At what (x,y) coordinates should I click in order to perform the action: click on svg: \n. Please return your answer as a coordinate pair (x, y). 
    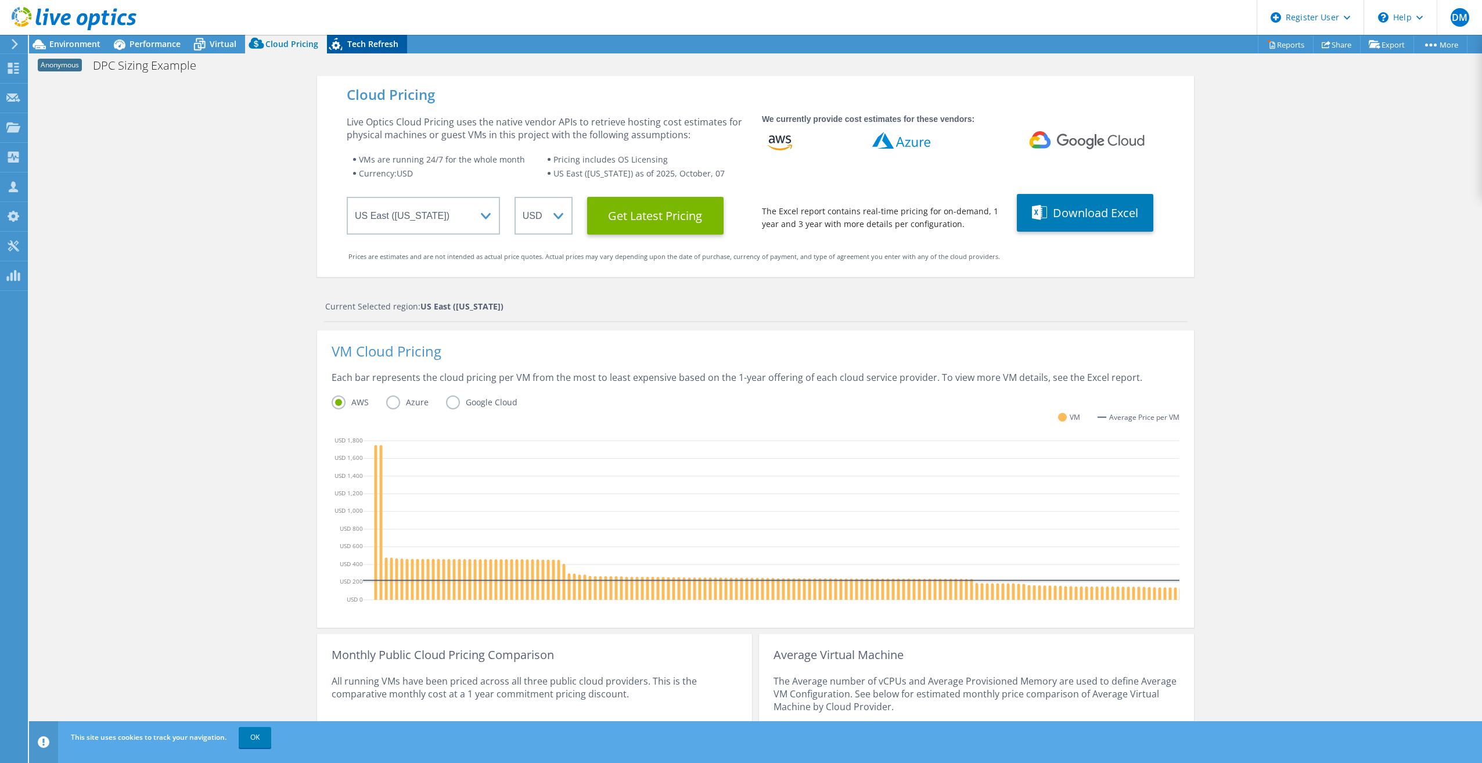
    Looking at the image, I should click on (1383, 17).